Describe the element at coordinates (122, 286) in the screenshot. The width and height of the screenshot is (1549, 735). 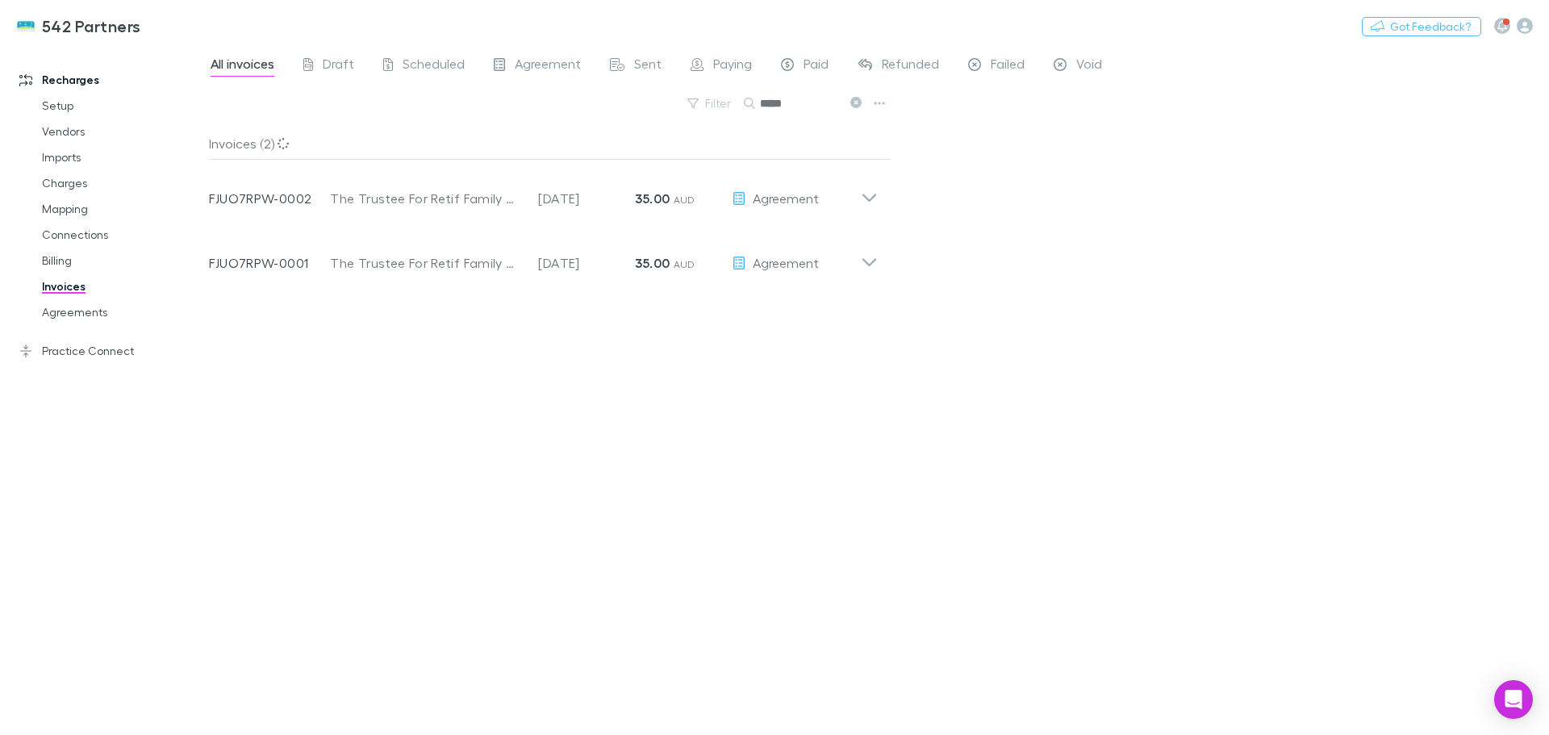
I see `a: Invoices` at that location.